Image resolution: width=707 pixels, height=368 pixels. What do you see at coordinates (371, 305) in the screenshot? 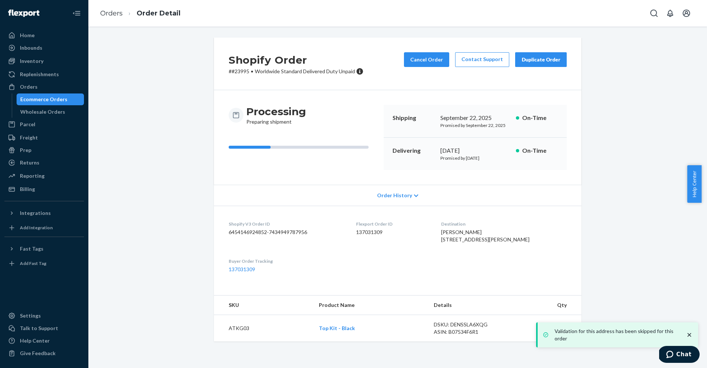
I see `th: Product Name` at bounding box center [371, 305].